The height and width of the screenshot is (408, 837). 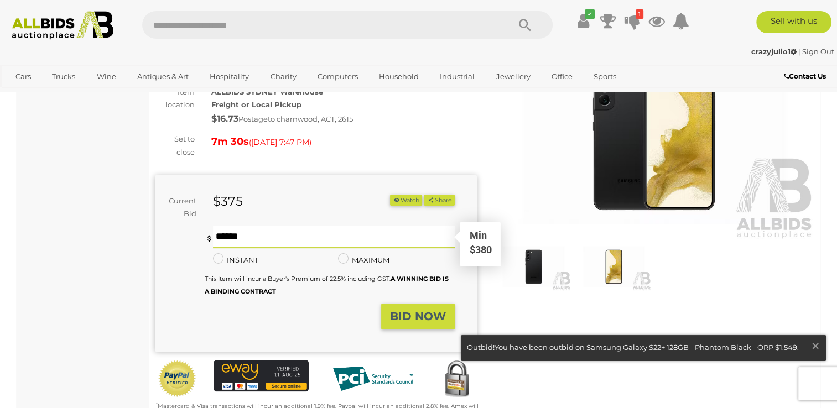 I want to click on div: Item location, so click(x=175, y=98).